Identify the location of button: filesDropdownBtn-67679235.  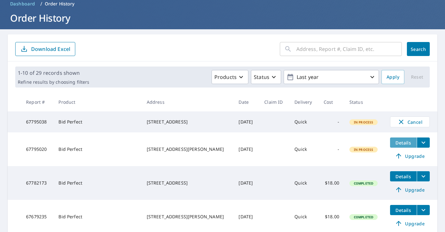
(423, 210).